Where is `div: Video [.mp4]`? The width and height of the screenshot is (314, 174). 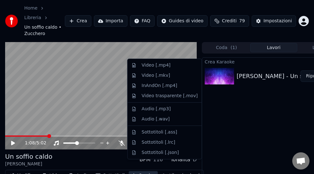
div: Video [.mp4] is located at coordinates (156, 65).